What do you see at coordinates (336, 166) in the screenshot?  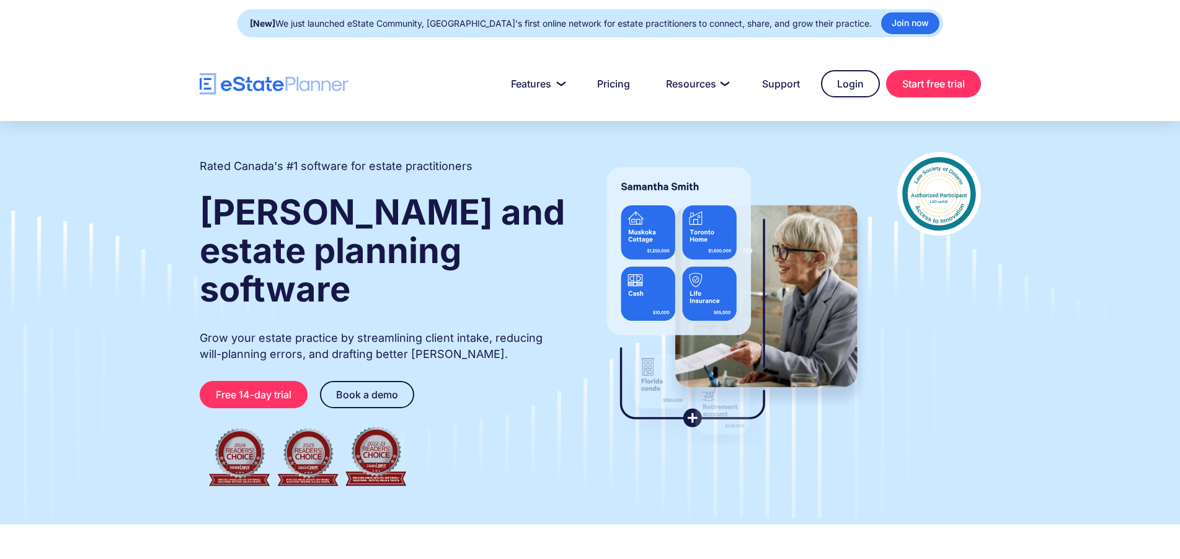 I see `h2: Rated Canada's #1 software for estate practitioners` at bounding box center [336, 166].